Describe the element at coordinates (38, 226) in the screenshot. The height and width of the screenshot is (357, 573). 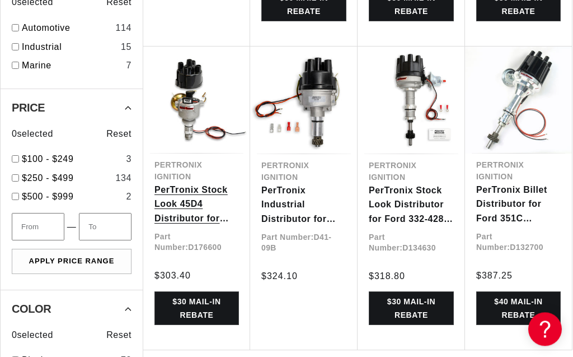
I see `input: From` at that location.